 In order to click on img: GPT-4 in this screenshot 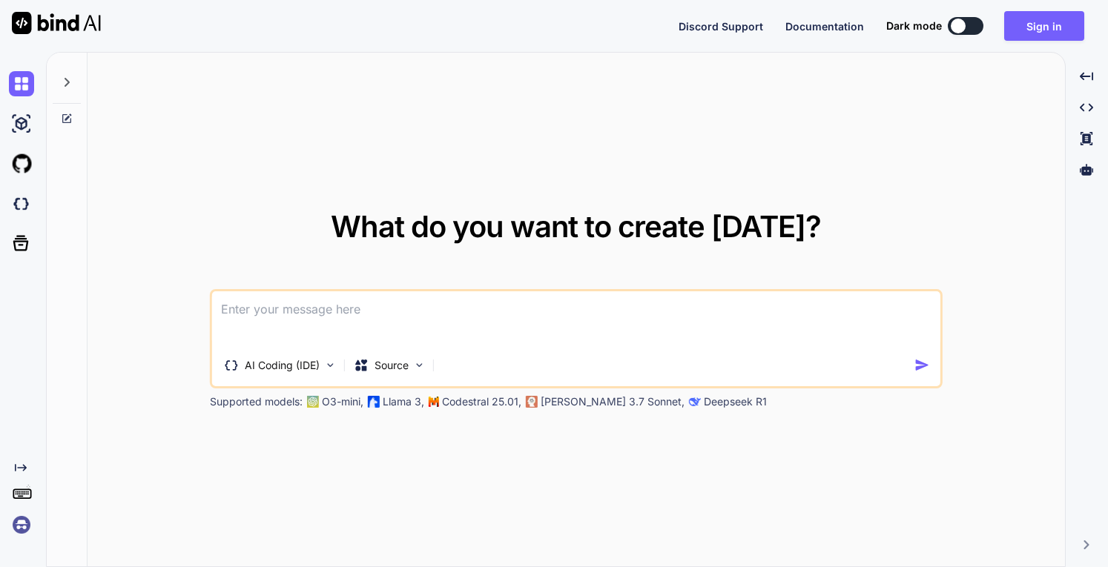, I will do `click(313, 402)`.